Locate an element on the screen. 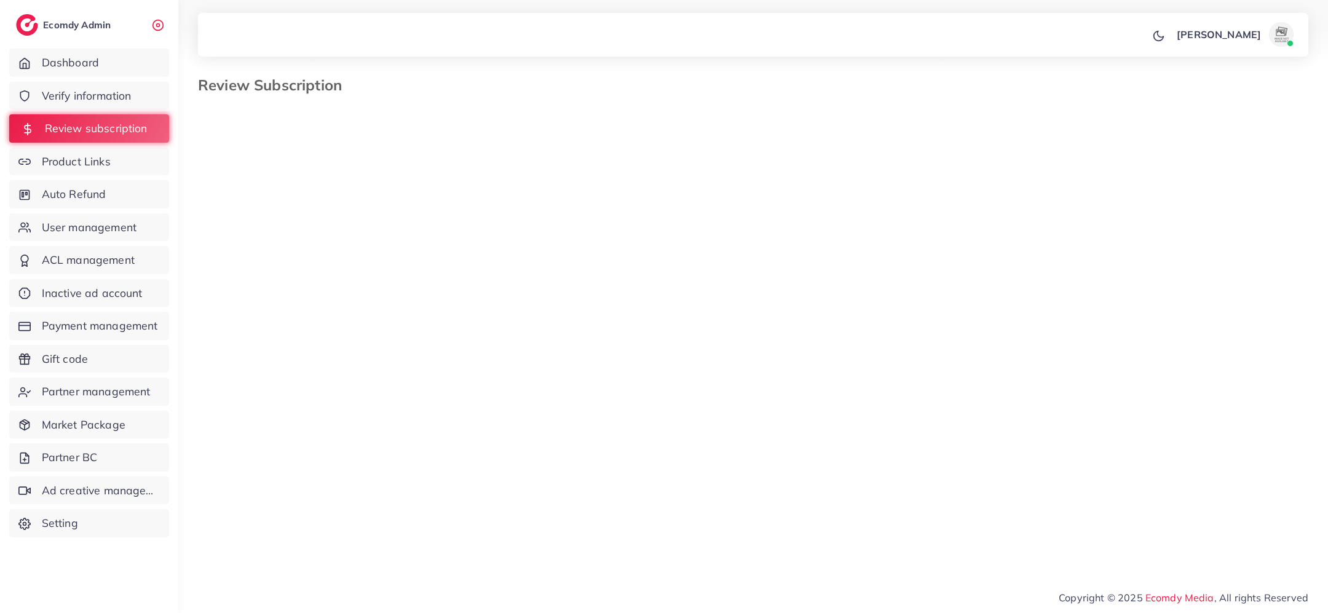 This screenshot has height=613, width=1328. span: Setting is located at coordinates (60, 523).